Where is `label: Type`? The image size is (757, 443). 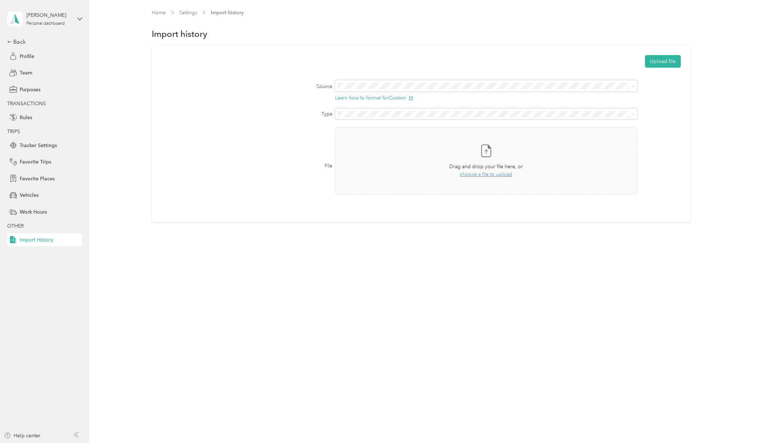
label: Type is located at coordinates (247, 114).